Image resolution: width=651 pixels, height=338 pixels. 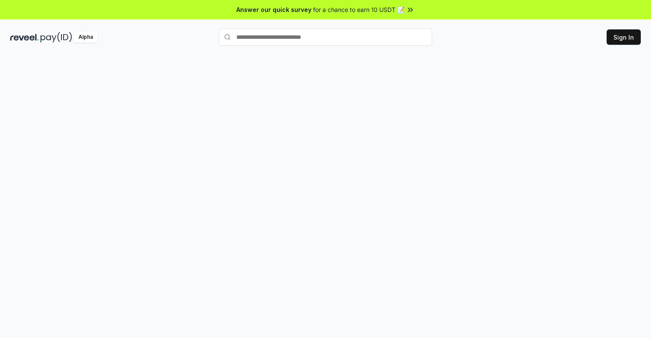 What do you see at coordinates (56, 37) in the screenshot?
I see `img: pay_id` at bounding box center [56, 37].